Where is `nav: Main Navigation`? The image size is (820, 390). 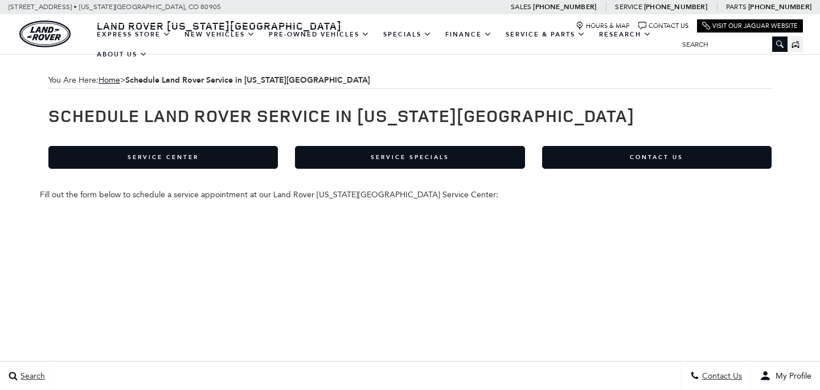
nav: Main Navigation is located at coordinates (382, 44).